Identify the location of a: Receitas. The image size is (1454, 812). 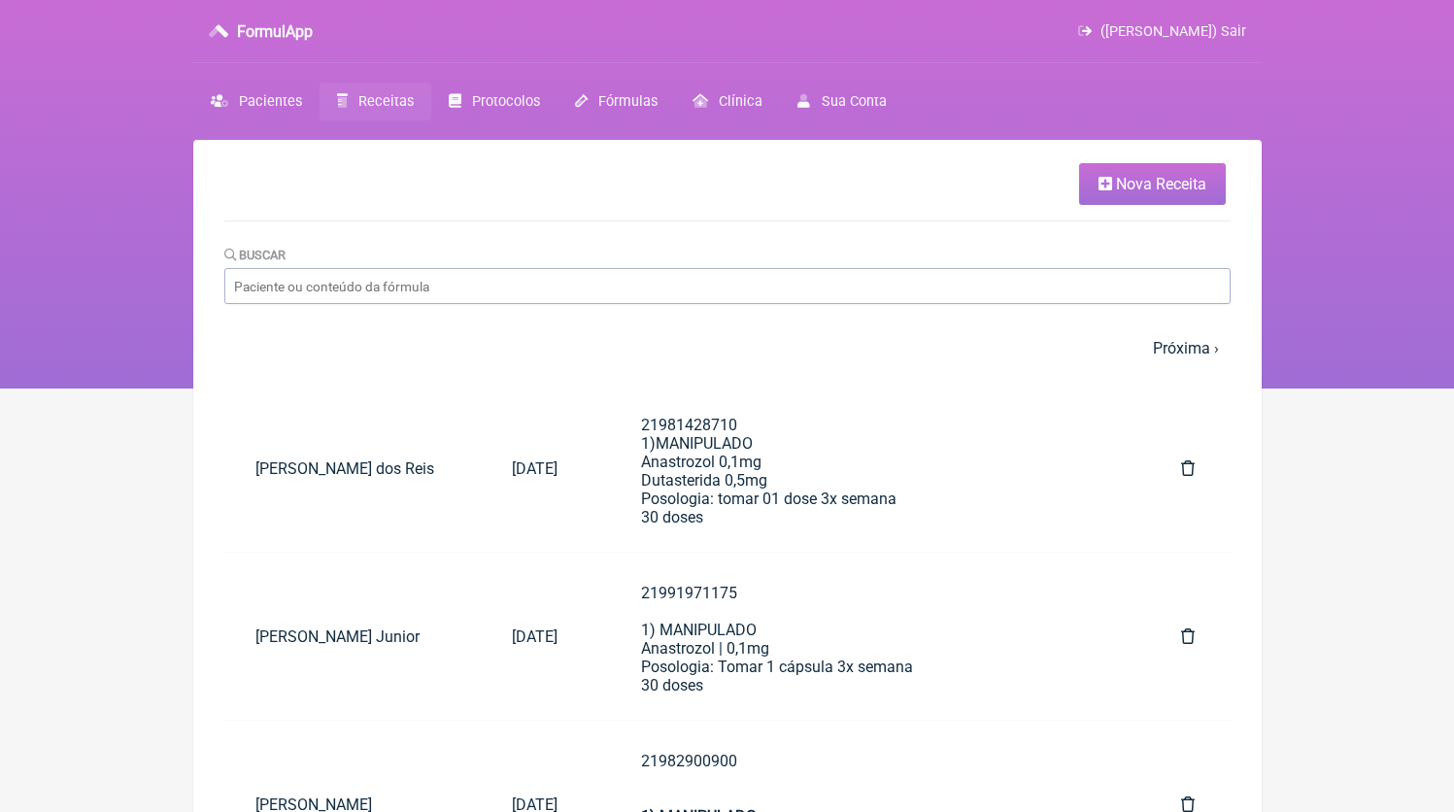
(375, 101).